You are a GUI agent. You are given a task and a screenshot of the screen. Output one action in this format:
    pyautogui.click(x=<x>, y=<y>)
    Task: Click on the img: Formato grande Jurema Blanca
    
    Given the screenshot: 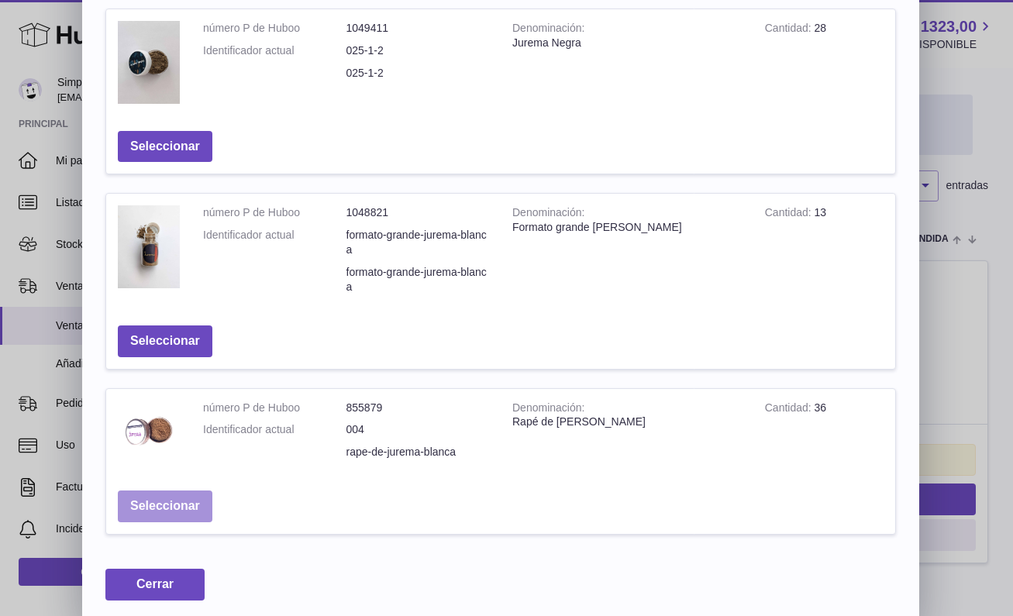 What is the action you would take?
    pyautogui.click(x=149, y=246)
    